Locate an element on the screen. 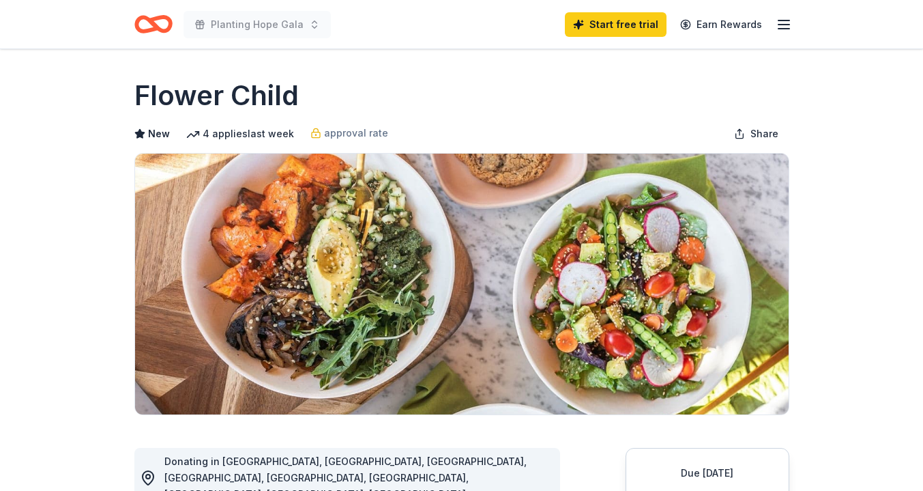  button: Share is located at coordinates (756, 134).